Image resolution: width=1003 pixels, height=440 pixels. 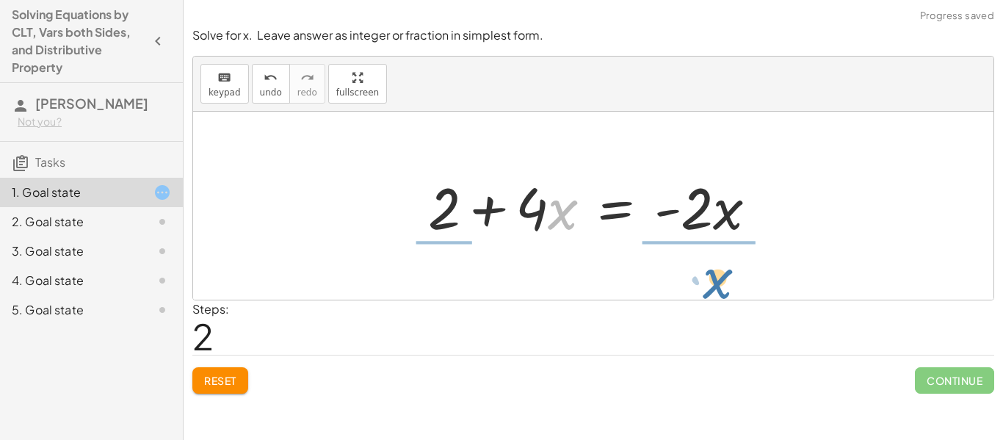 I want to click on div: 4. Goal state, so click(x=71, y=281).